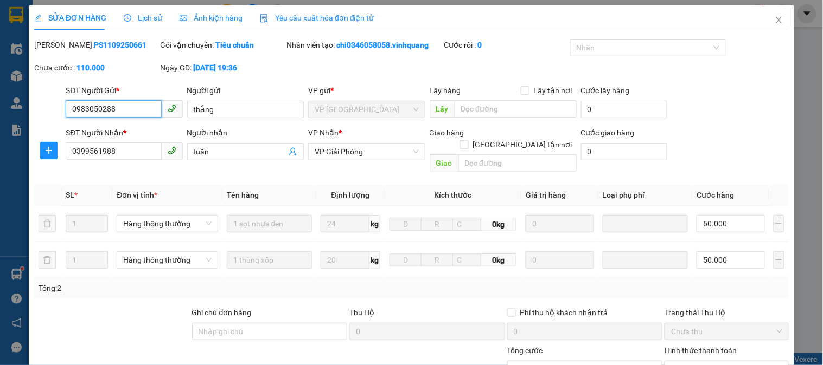 The width and height of the screenshot is (823, 365). What do you see at coordinates (624, 152) in the screenshot?
I see `input: Cước giao hàng` at bounding box center [624, 152].